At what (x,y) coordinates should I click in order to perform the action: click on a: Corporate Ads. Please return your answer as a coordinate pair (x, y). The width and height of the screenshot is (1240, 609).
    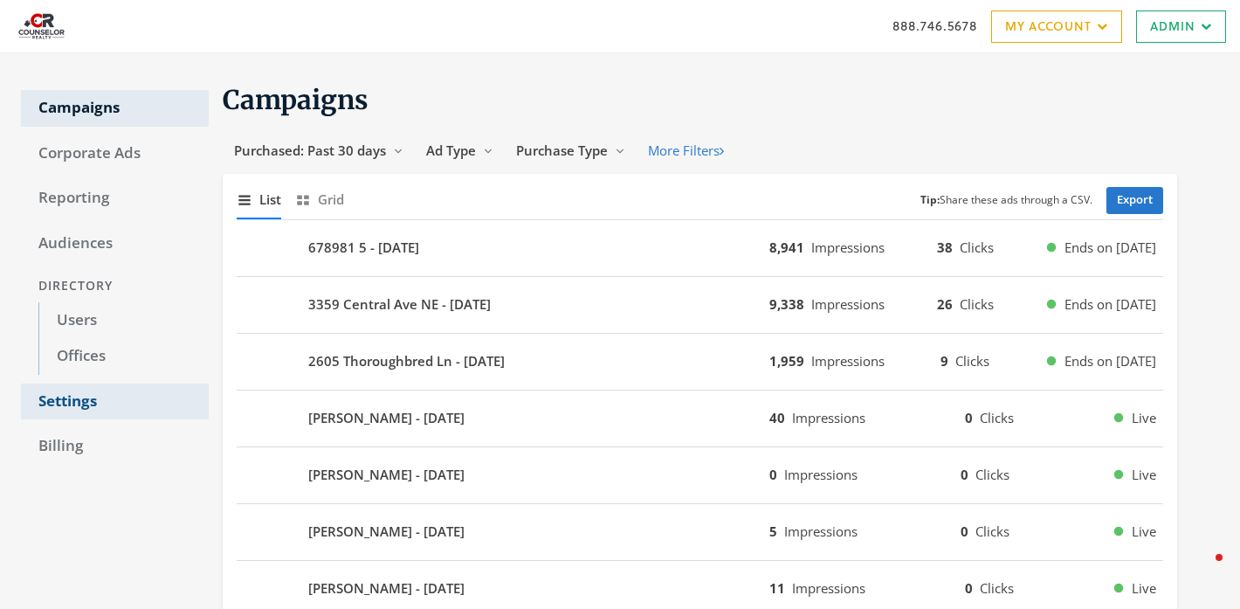
    Looking at the image, I should click on (114, 154).